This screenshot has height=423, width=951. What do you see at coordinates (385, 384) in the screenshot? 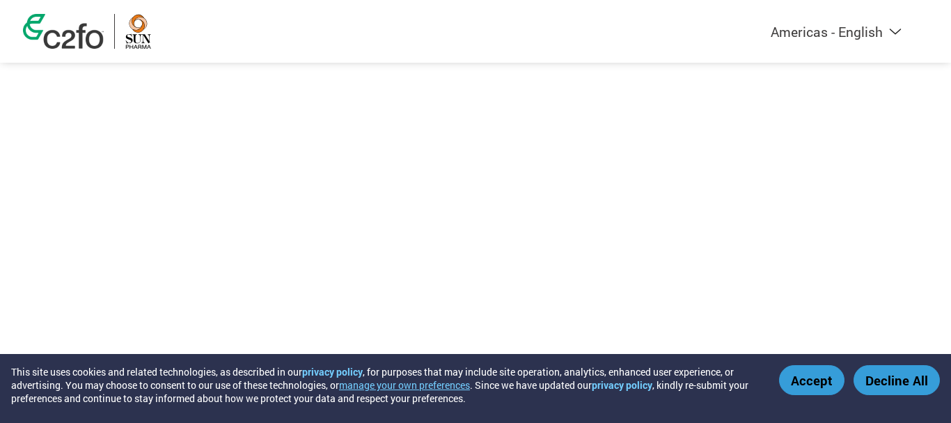
I see `div: This site uses cookies and related technologies, as described in our , for purposes that may incl...` at bounding box center [385, 384].